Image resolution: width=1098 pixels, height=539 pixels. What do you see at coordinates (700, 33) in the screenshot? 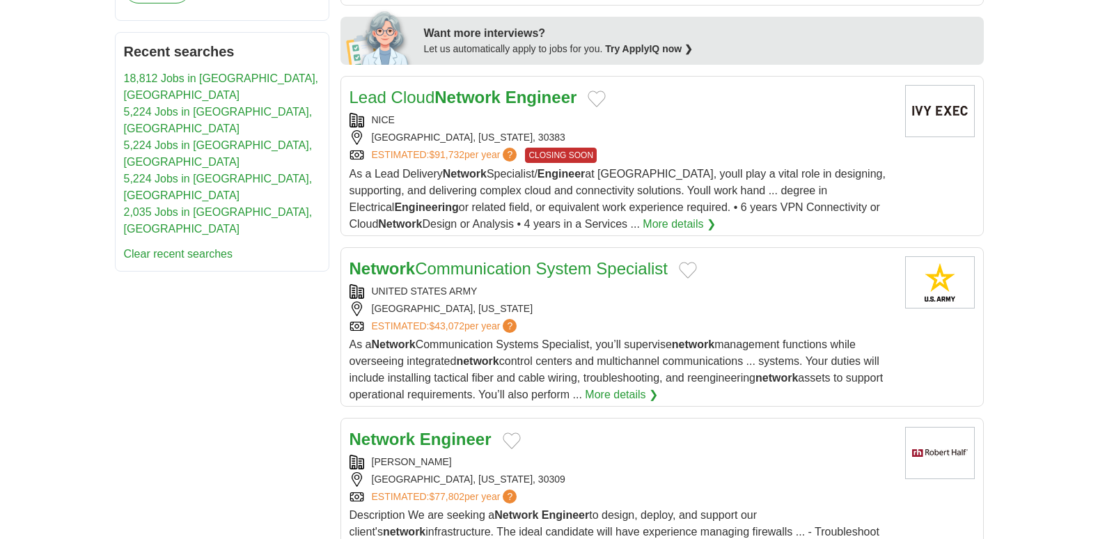
I see `div: Want more interviews?` at bounding box center [700, 33].